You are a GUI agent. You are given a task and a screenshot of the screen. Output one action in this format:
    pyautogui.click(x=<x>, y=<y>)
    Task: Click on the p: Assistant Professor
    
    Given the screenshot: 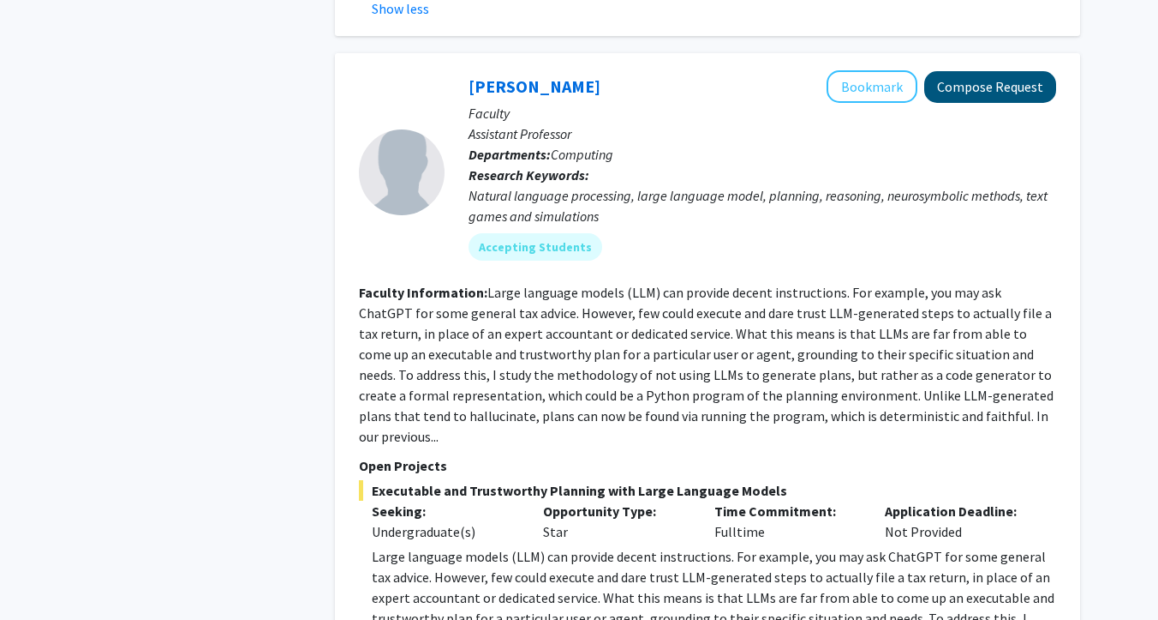 What is the action you would take?
    pyautogui.click(x=763, y=134)
    